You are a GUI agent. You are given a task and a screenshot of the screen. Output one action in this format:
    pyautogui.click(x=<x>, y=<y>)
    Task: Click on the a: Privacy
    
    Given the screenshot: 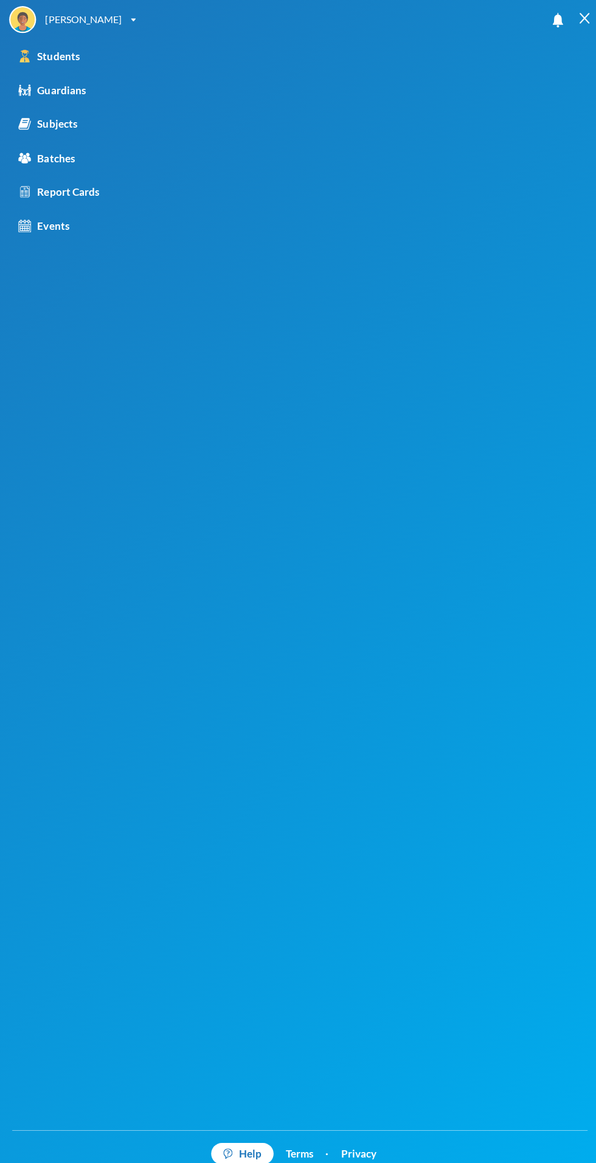 What is the action you would take?
    pyautogui.click(x=356, y=1146)
    